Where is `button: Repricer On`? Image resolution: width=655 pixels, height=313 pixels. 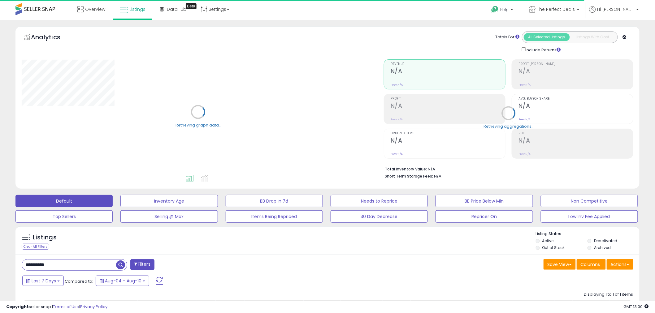 button: Repricer On is located at coordinates (484, 217).